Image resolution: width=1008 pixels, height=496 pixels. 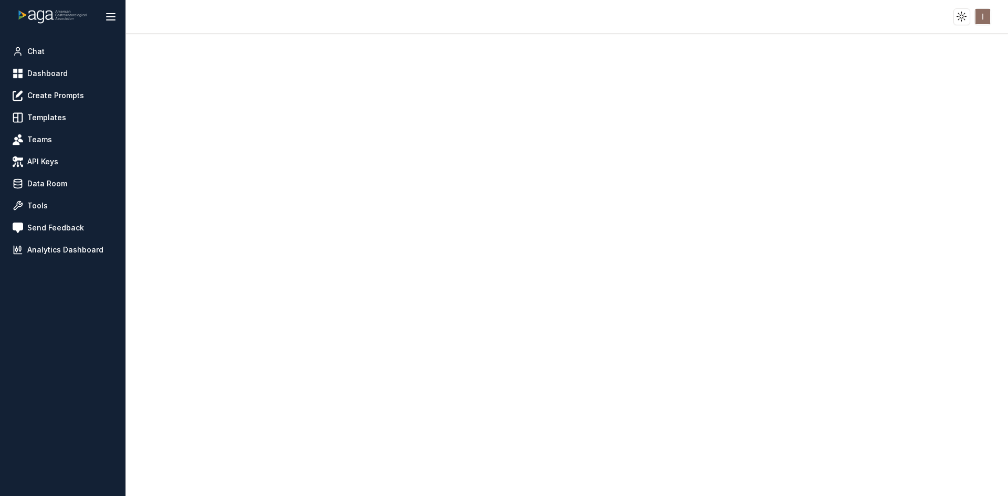 What do you see at coordinates (37, 206) in the screenshot?
I see `span: Tools` at bounding box center [37, 206].